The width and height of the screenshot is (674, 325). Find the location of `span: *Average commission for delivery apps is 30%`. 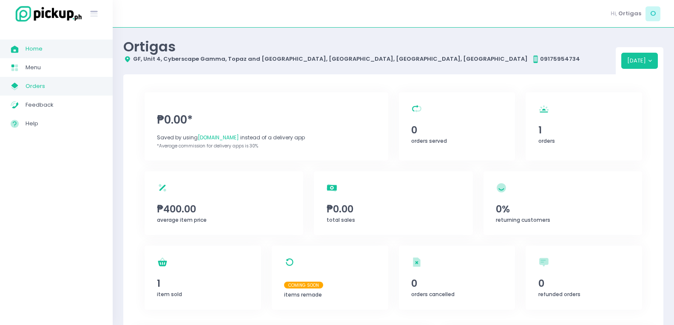

span: *Average commission for delivery apps is 30% is located at coordinates (207, 146).